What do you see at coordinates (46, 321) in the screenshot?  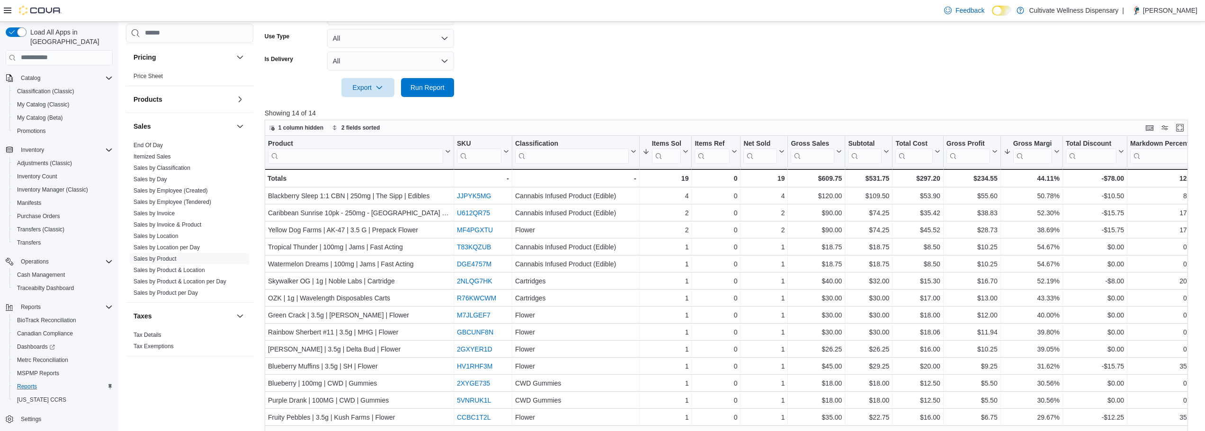 I see `span: BioTrack Reconciliation` at bounding box center [46, 321].